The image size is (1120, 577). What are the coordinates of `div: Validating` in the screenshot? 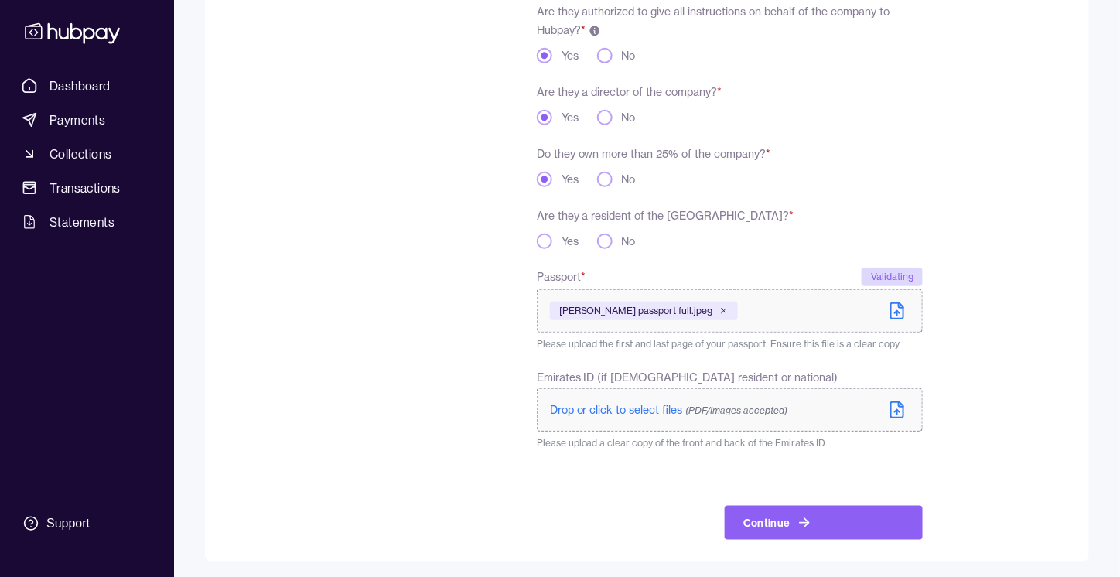 It's located at (892, 277).